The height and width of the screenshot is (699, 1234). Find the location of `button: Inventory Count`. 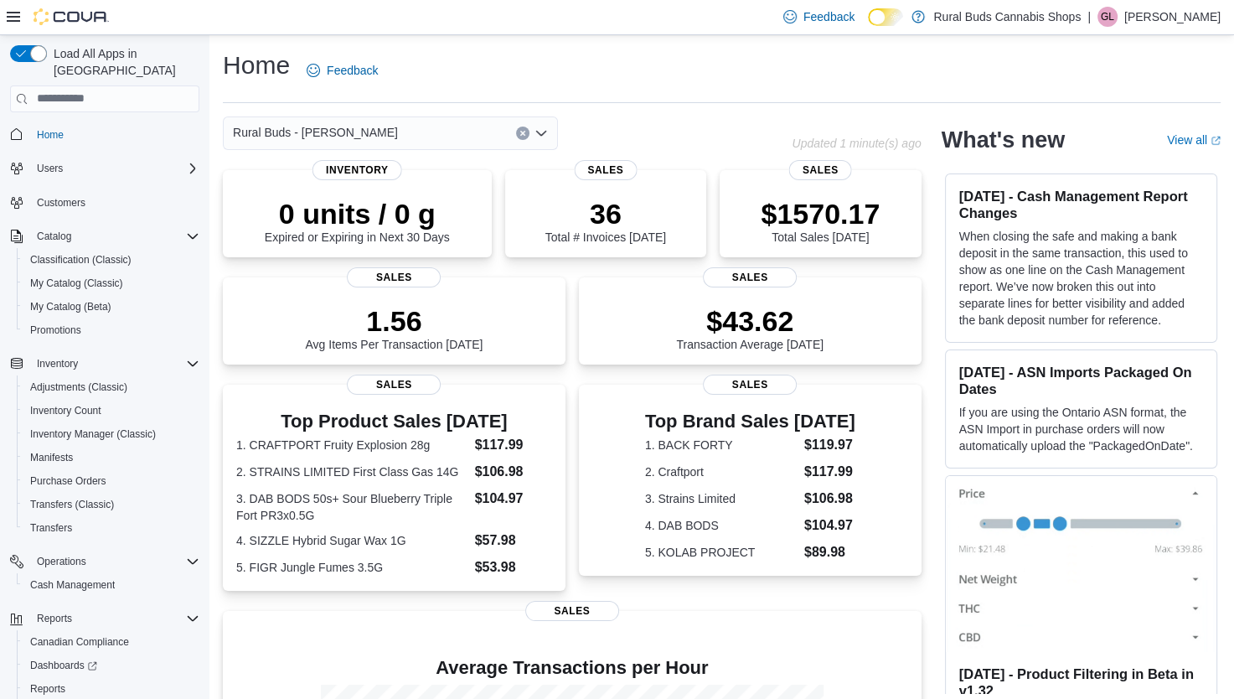

button: Inventory Count is located at coordinates (111, 410).